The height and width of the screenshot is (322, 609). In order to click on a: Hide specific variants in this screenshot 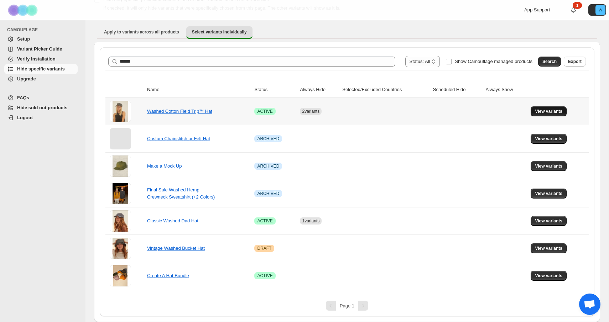, I will do `click(41, 69)`.